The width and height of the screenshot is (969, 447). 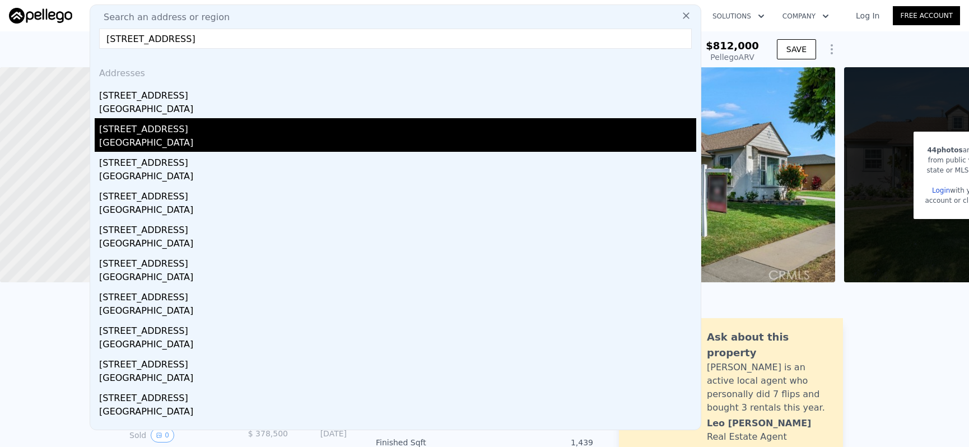 What do you see at coordinates (179, 435) in the screenshot?
I see `div: Sold` at bounding box center [179, 435].